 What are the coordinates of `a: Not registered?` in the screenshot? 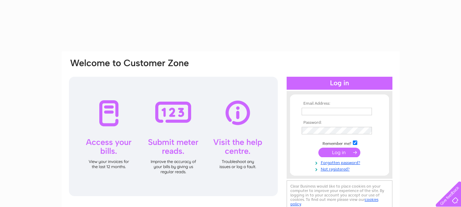 It's located at (340, 168).